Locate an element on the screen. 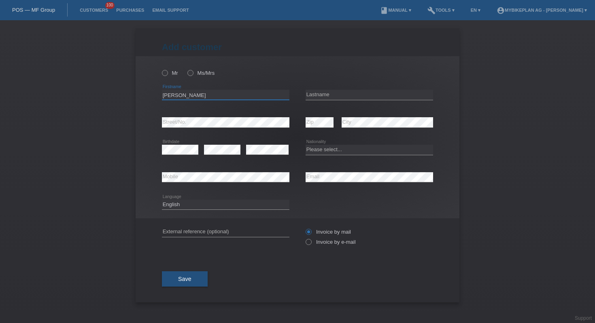 Image resolution: width=595 pixels, height=323 pixels. input: Ms/Mrs is located at coordinates (190, 72).